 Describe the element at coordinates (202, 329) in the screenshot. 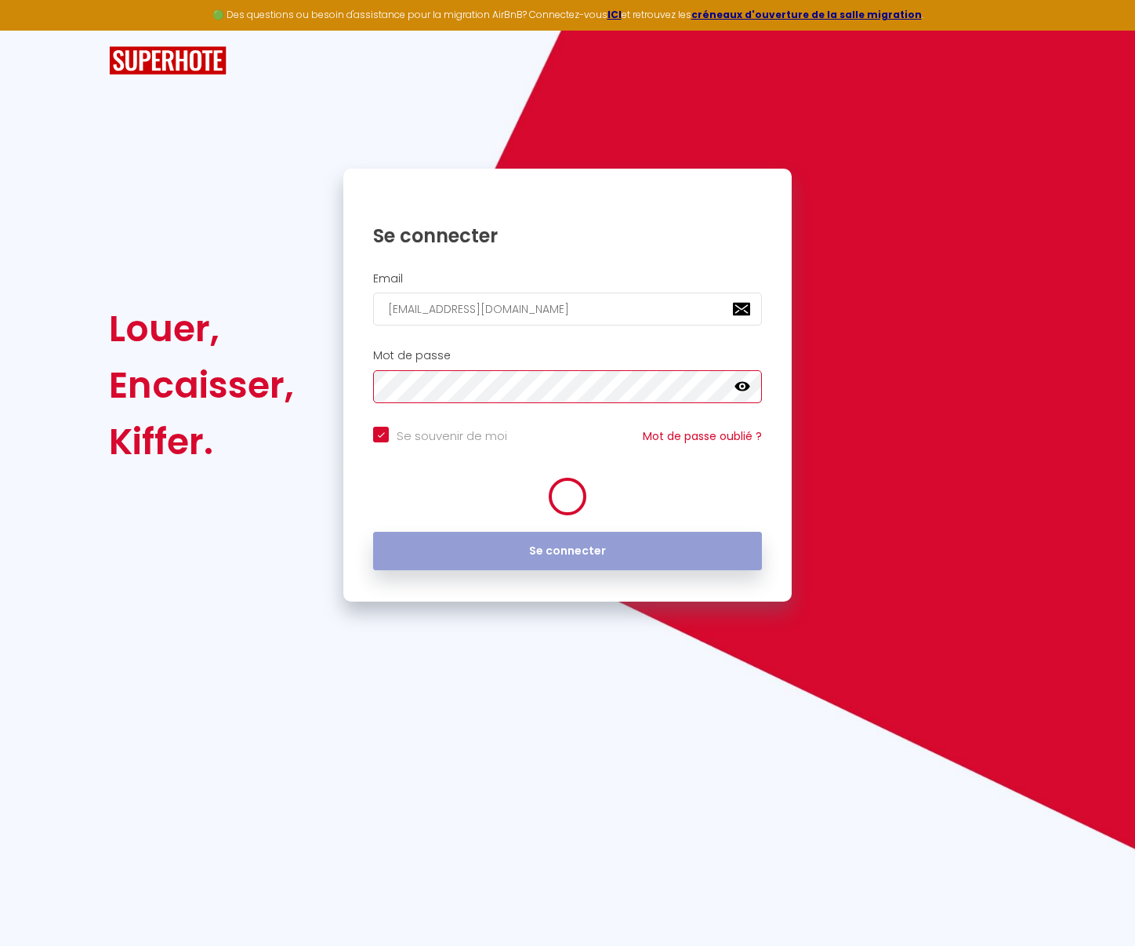

I see `div: Louer,` at that location.